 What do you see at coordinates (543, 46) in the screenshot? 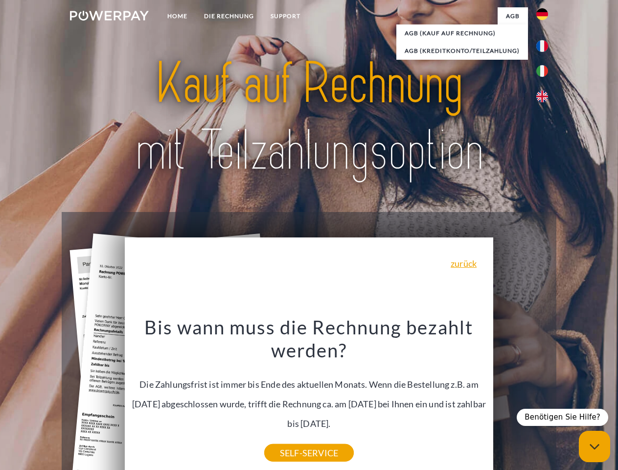
I see `img: fr` at bounding box center [543, 46].